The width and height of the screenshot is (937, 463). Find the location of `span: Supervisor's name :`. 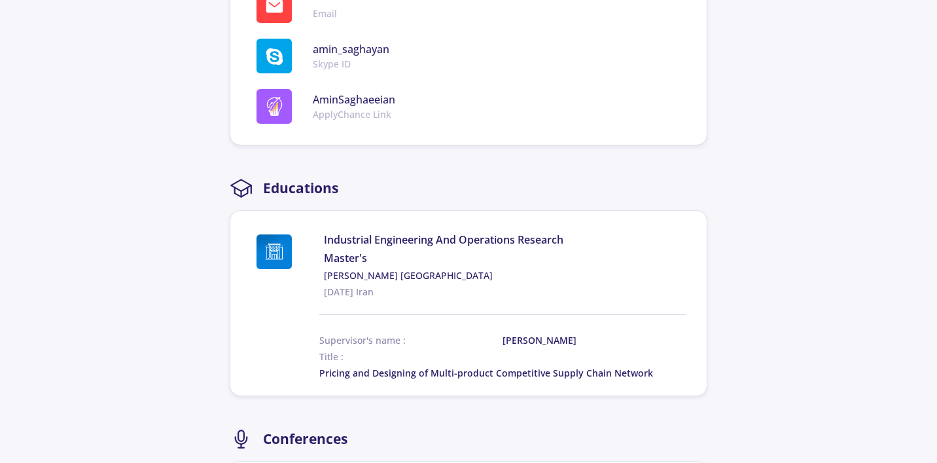

span: Supervisor's name : is located at coordinates (411, 340).